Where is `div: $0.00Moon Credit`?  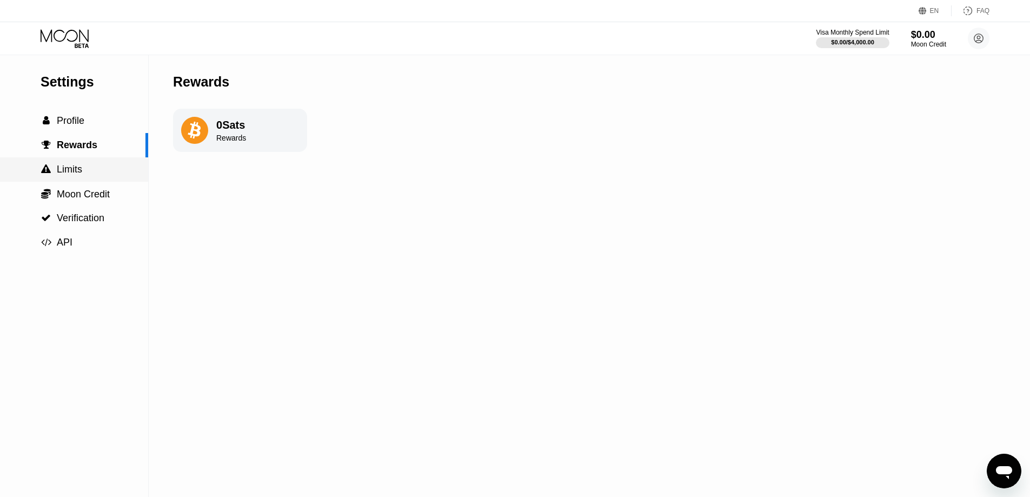 div: $0.00Moon Credit is located at coordinates (928, 38).